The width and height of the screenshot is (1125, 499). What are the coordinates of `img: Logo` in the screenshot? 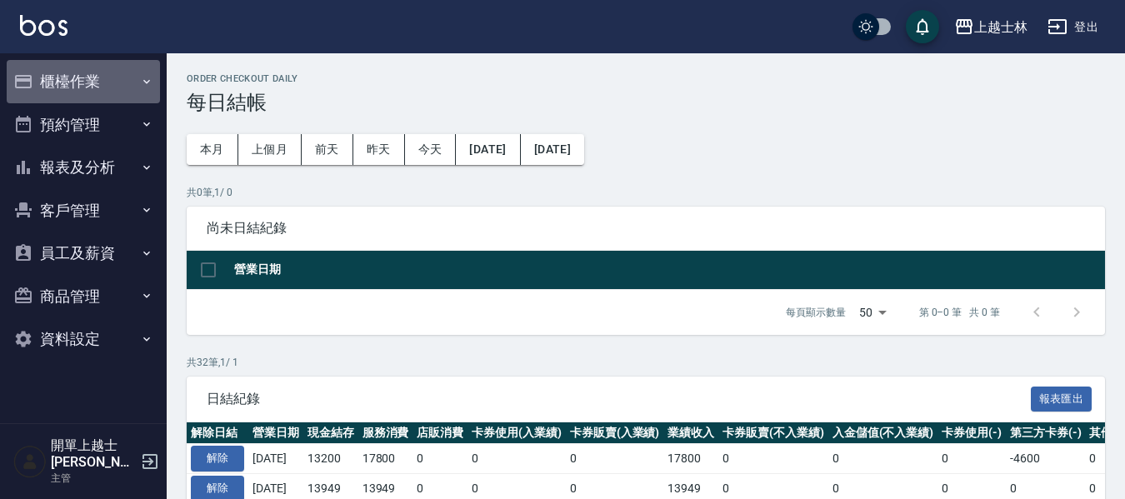 It's located at (43, 25).